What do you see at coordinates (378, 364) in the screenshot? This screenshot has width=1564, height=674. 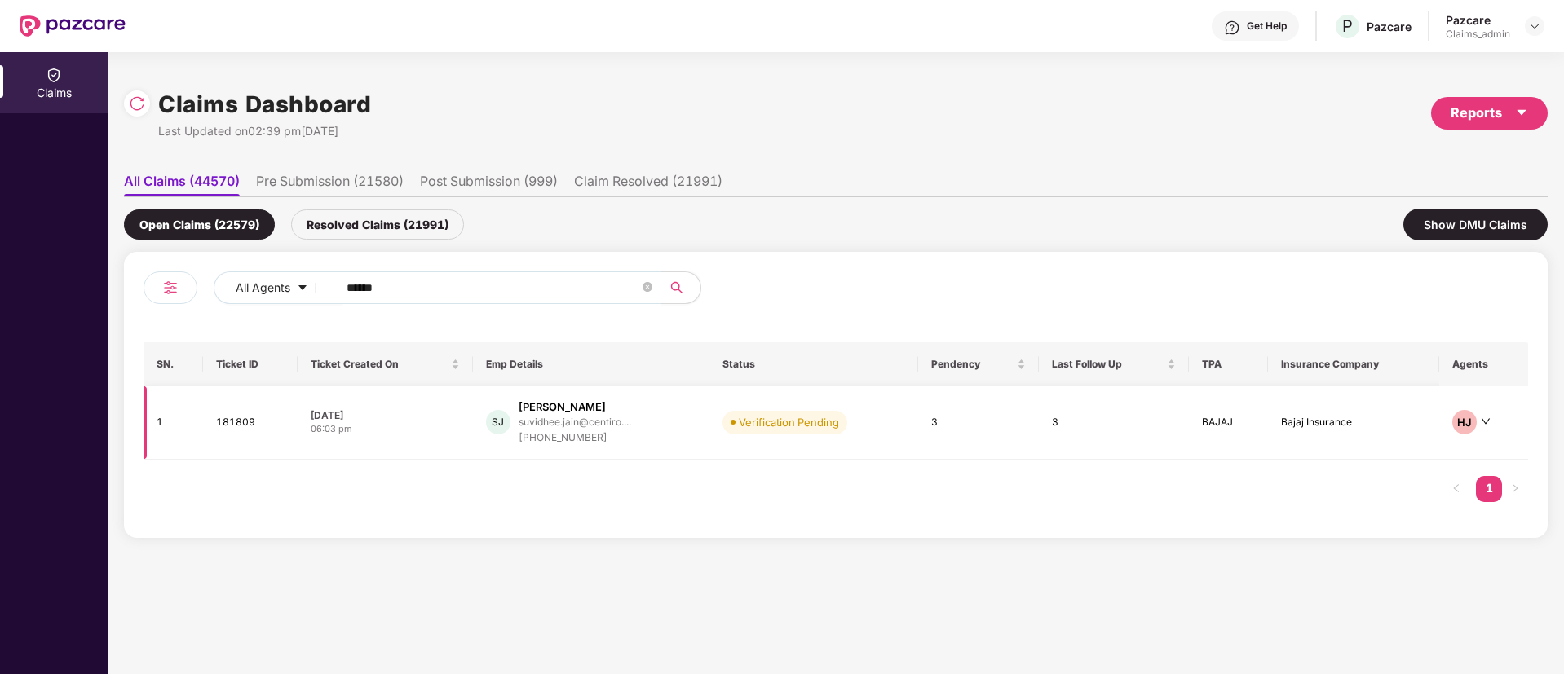 I see `span: Ticket Created On` at bounding box center [378, 364].